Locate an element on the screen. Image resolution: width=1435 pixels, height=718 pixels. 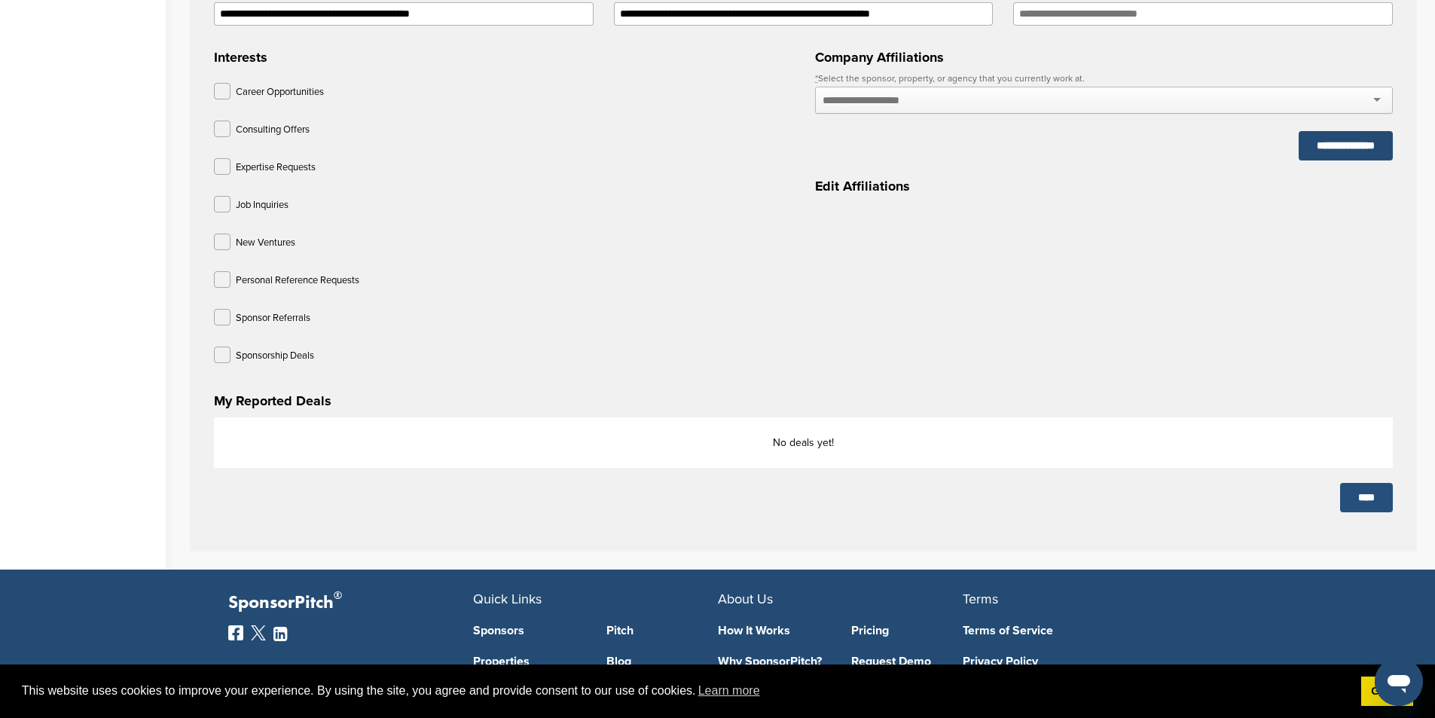
a: Privacy Policy is located at coordinates (1073, 661).